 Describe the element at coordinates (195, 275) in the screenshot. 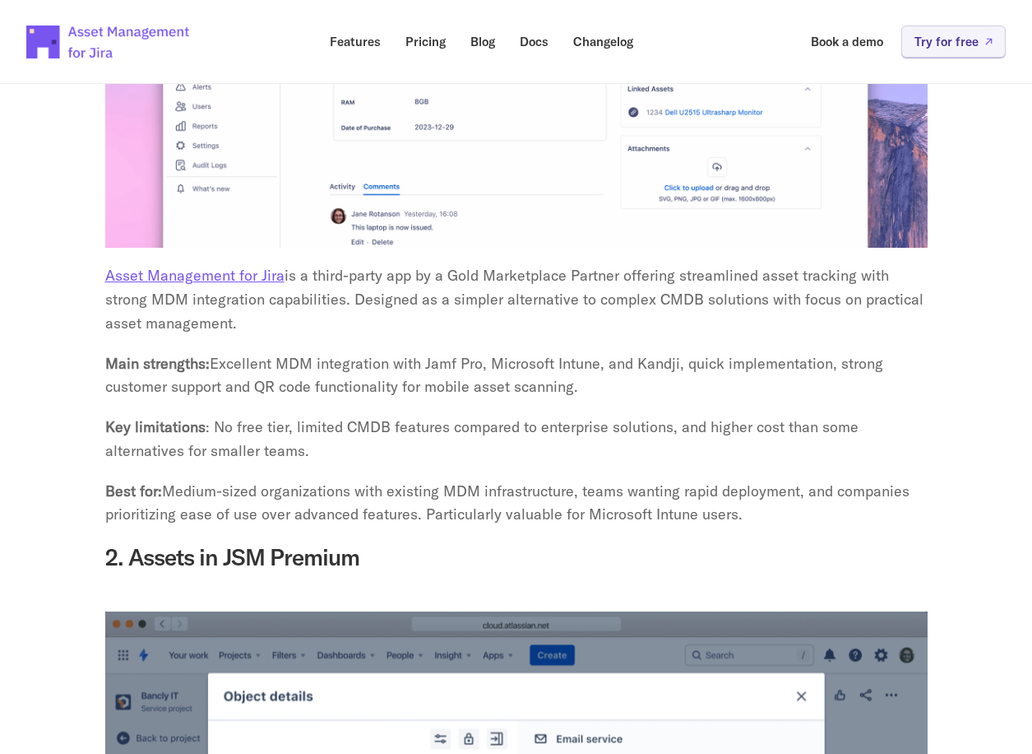

I see `a: Asset Management for Jira` at that location.